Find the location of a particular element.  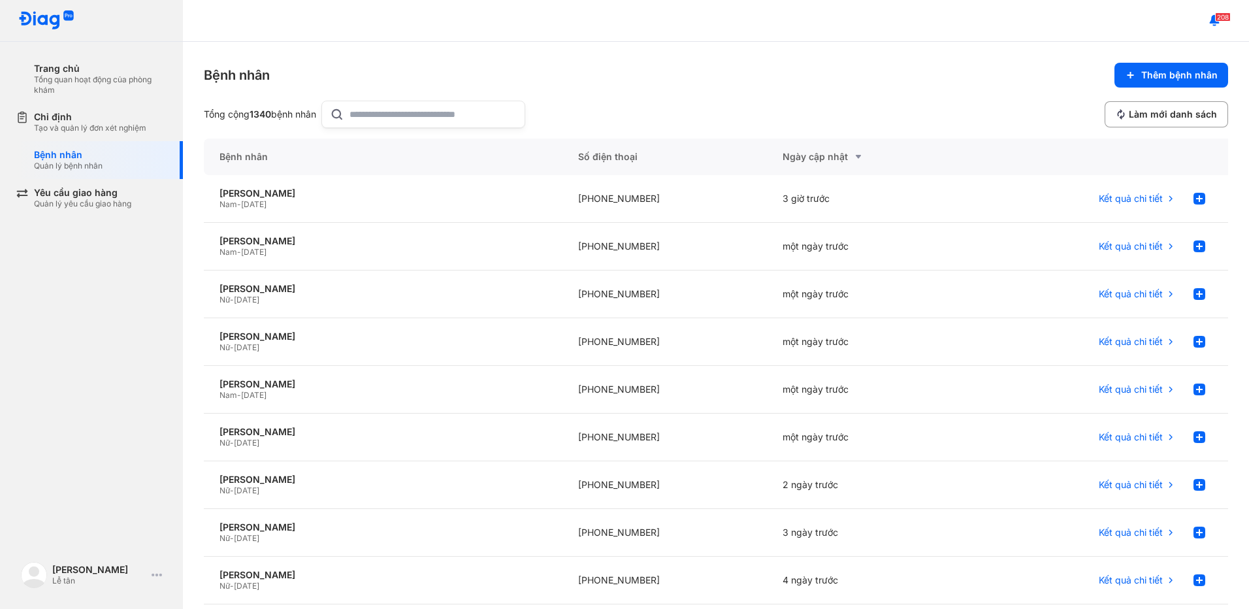

span: Thêm bệnh nhân is located at coordinates (1179, 75).